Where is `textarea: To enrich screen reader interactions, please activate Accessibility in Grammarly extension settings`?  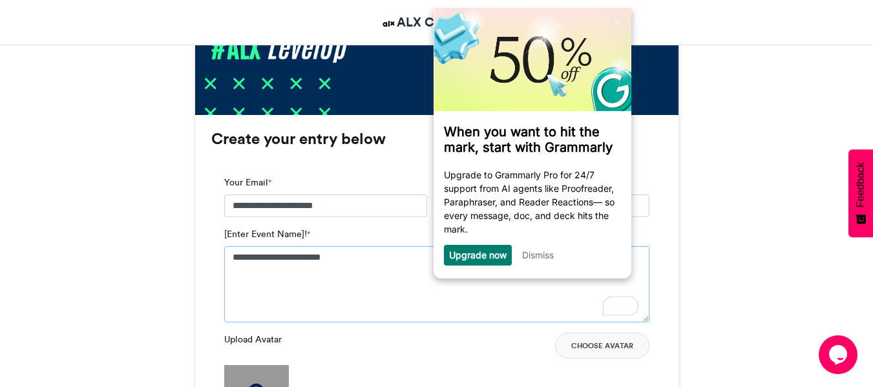
textarea: To enrich screen reader interactions, please activate Accessibility in Grammarly extension settings is located at coordinates (437, 284).